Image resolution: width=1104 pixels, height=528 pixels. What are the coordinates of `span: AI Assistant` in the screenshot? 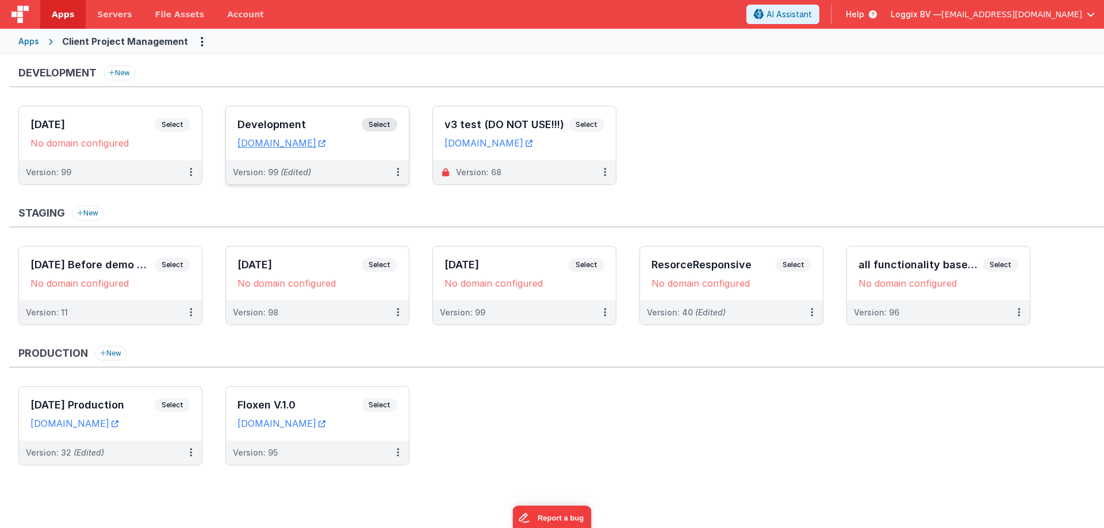 It's located at (789, 14).